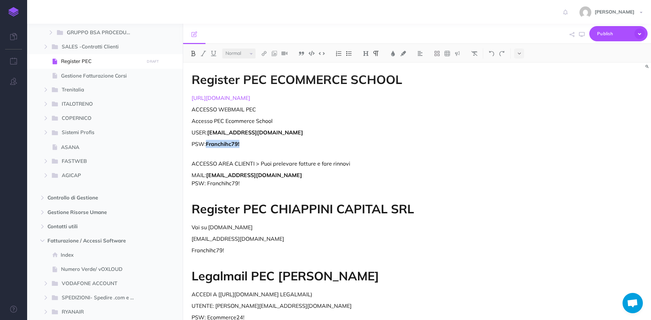 The height and width of the screenshot is (320, 651). Describe the element at coordinates (347, 148) in the screenshot. I see `p: PSW:` at that location.